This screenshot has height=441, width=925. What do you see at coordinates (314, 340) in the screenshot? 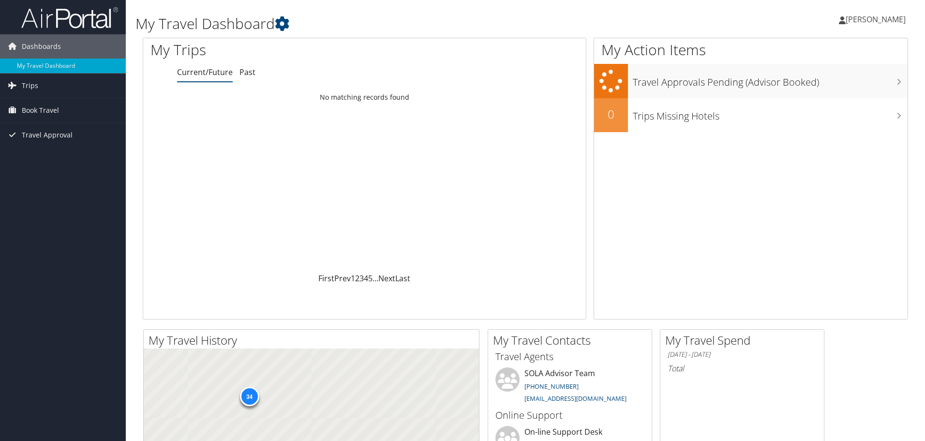
I see `h2: My Travel History` at bounding box center [314, 340].